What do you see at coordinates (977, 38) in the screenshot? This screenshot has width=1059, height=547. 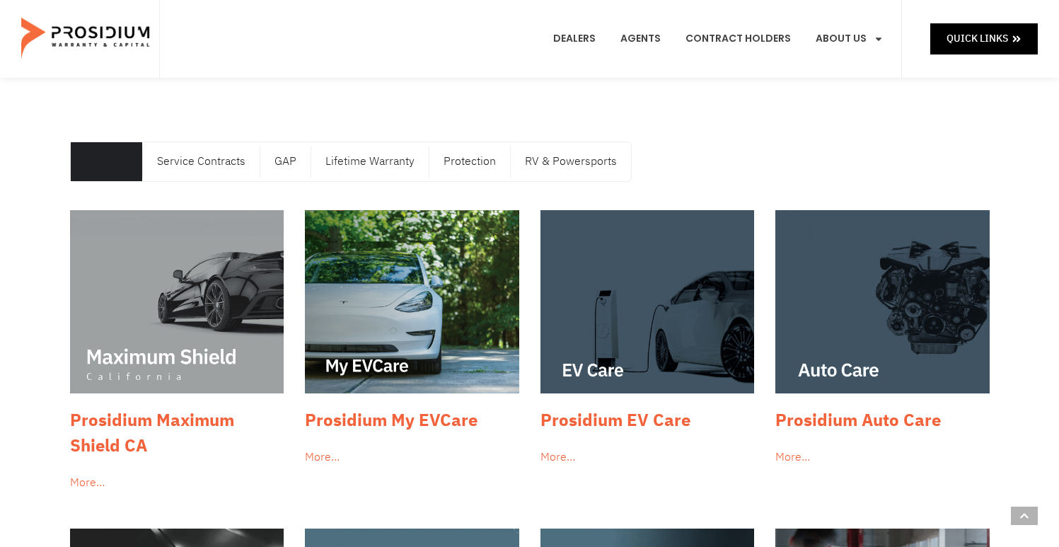 I see `span: Quick Links` at bounding box center [977, 38].